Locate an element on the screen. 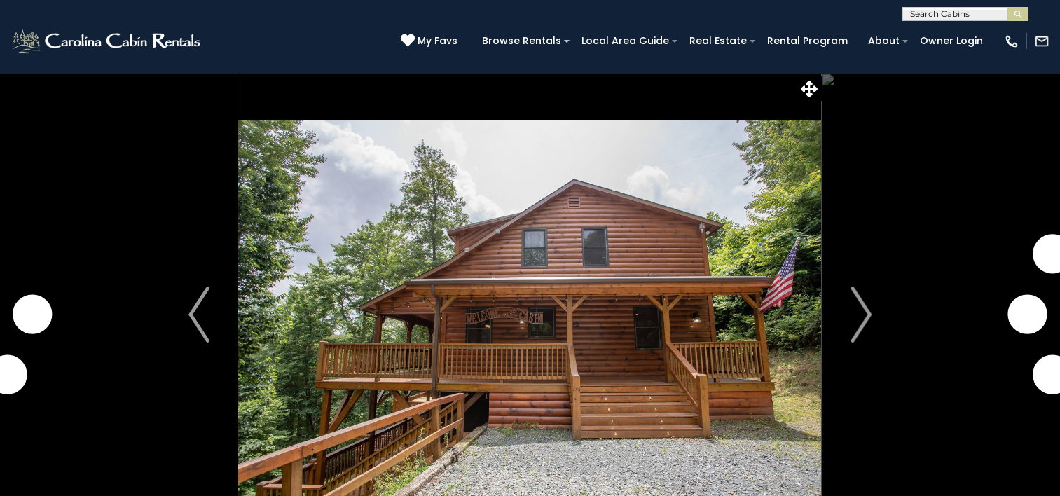  a: Rental Program is located at coordinates (807, 41).